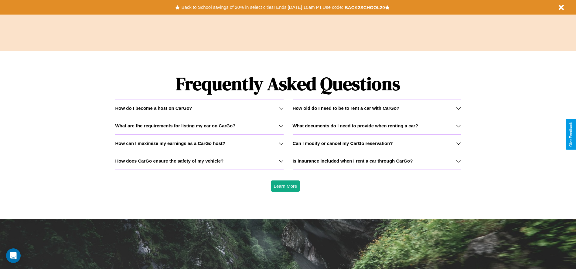 This screenshot has width=576, height=269. I want to click on h3: Can I modify or cancel my CarGo reservation?, so click(343, 143).